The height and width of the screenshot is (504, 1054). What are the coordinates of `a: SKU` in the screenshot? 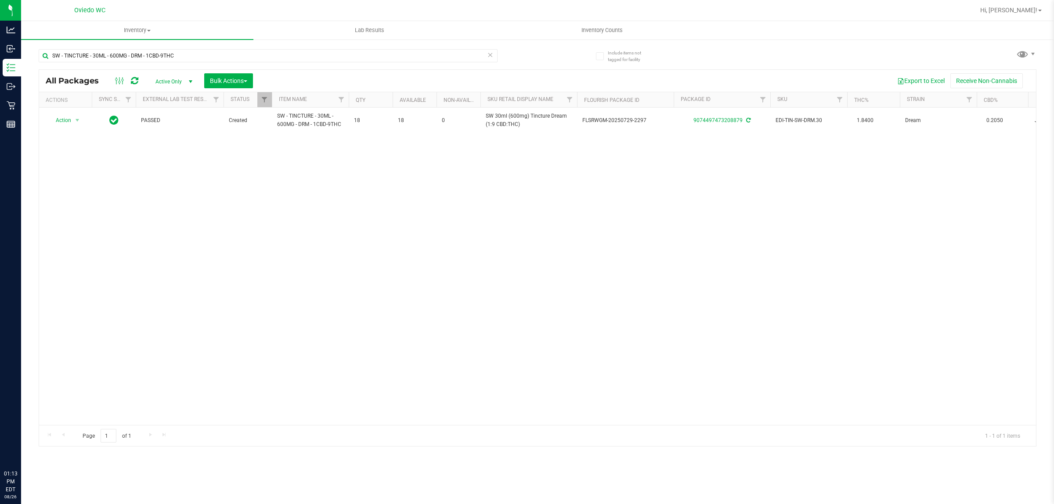 It's located at (782, 99).